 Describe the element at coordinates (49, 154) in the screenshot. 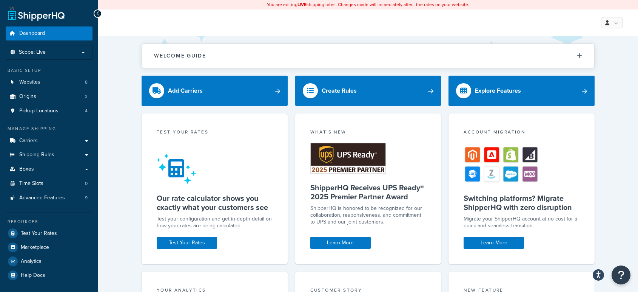

I see `li: Shipping Rules` at that location.